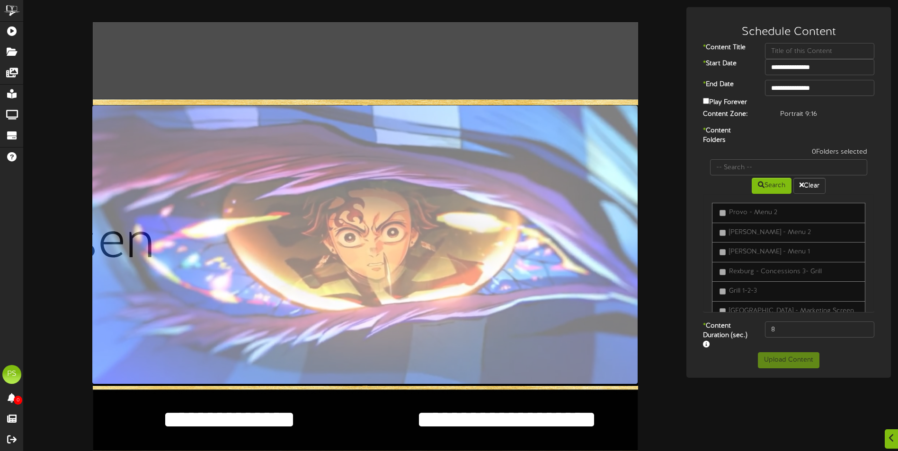 The image size is (898, 451). Describe the element at coordinates (788, 167) in the screenshot. I see `input: -- Search --` at that location.